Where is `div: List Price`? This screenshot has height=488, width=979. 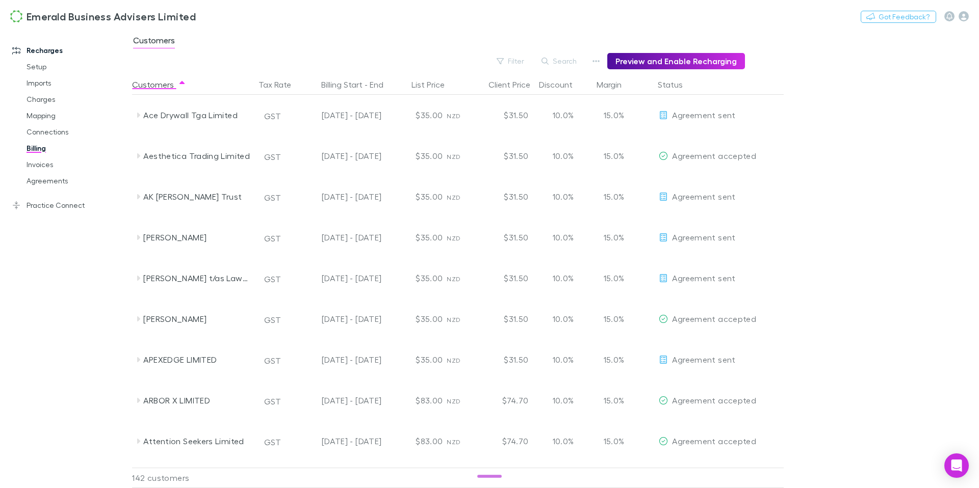
div: List Price is located at coordinates (434, 85).